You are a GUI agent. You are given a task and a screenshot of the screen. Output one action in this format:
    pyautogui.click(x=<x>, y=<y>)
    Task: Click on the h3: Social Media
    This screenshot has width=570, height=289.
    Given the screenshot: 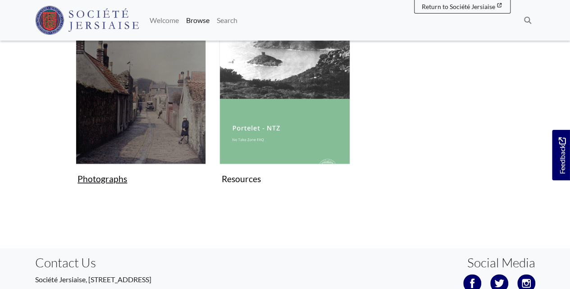 What is the action you would take?
    pyautogui.click(x=501, y=263)
    